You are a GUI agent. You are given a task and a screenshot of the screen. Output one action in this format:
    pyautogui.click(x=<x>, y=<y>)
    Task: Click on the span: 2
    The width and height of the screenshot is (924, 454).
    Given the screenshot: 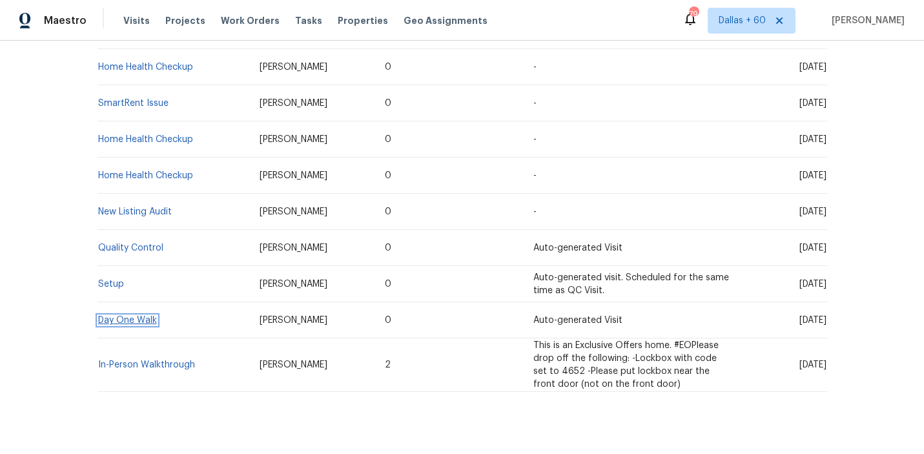 What is the action you would take?
    pyautogui.click(x=387, y=365)
    